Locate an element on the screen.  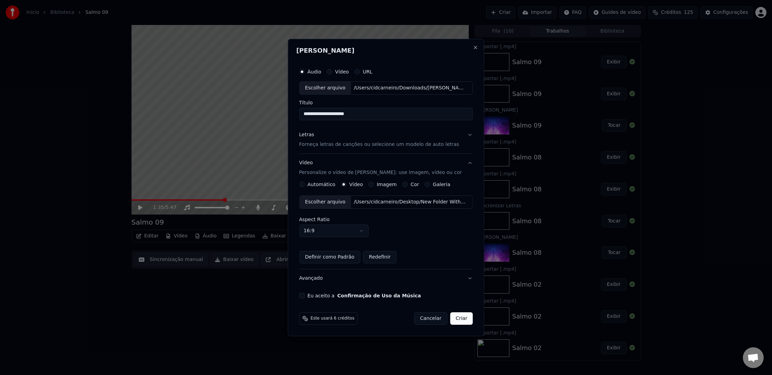
label: Aspect Ratio is located at coordinates (386, 220).